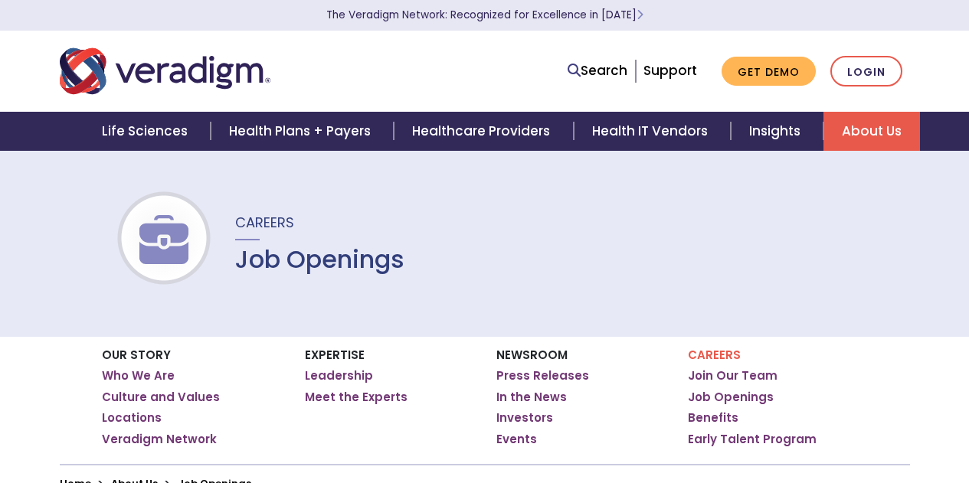  What do you see at coordinates (652, 131) in the screenshot?
I see `a: Health IT Vendors` at bounding box center [652, 131].